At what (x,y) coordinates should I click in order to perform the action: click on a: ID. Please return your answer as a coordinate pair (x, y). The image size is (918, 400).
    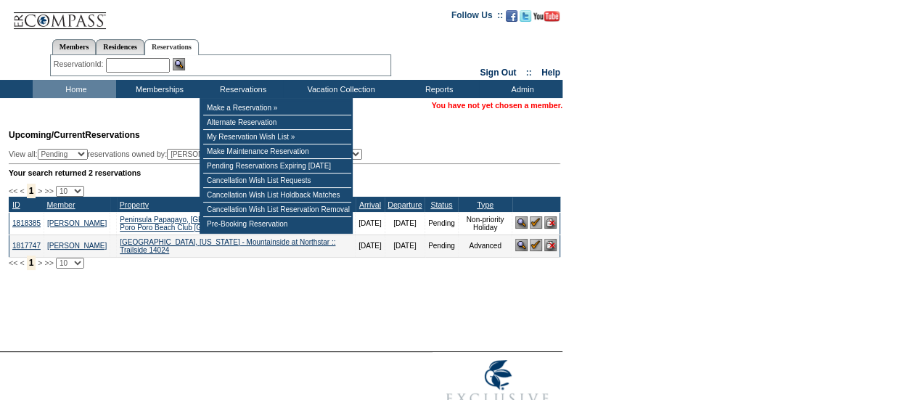
    Looking at the image, I should click on (16, 205).